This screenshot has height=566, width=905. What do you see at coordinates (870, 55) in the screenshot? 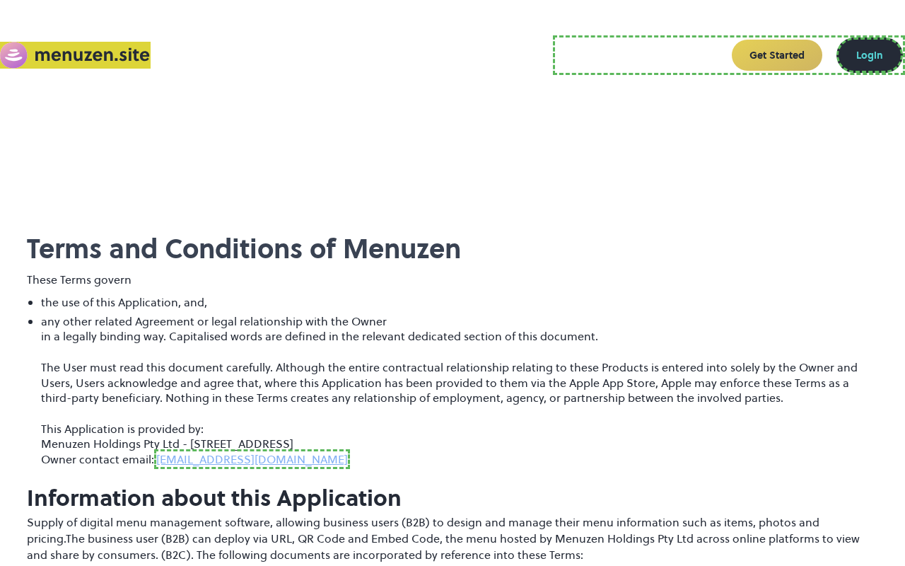
I see `a: Login` at bounding box center [870, 55].